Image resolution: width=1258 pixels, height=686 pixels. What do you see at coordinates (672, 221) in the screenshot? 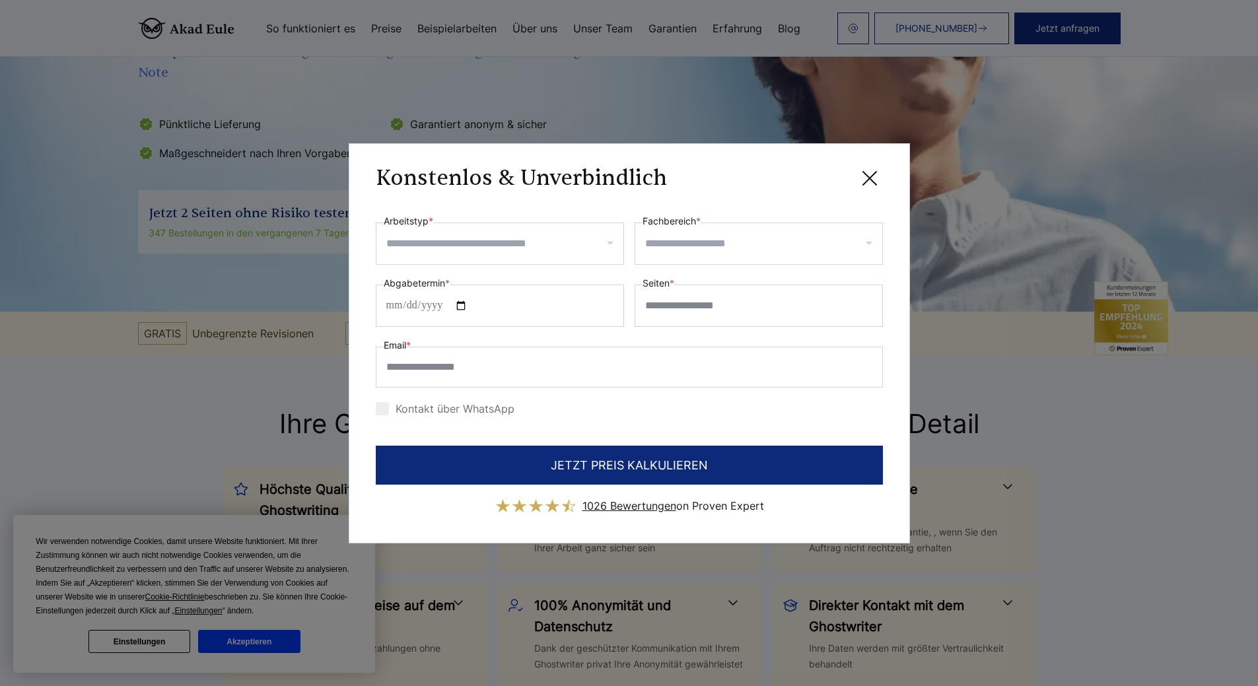
I see `label: Fachbereich` at bounding box center [672, 221].